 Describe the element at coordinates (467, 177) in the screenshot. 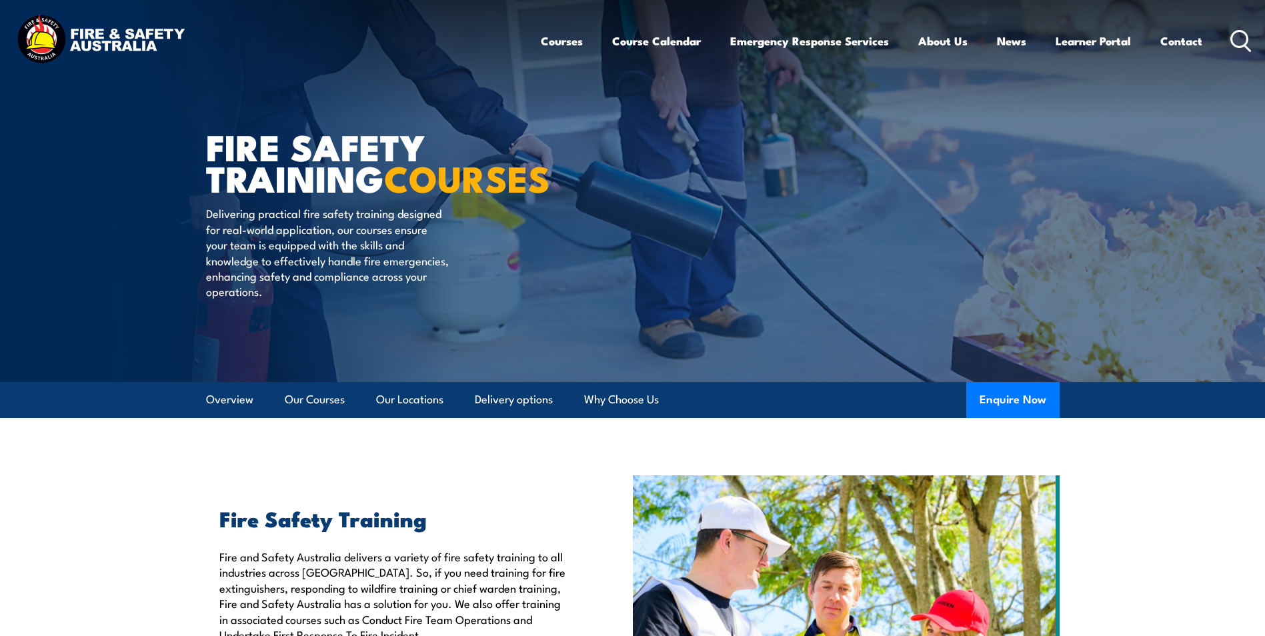

I see `strong: COURSES` at that location.